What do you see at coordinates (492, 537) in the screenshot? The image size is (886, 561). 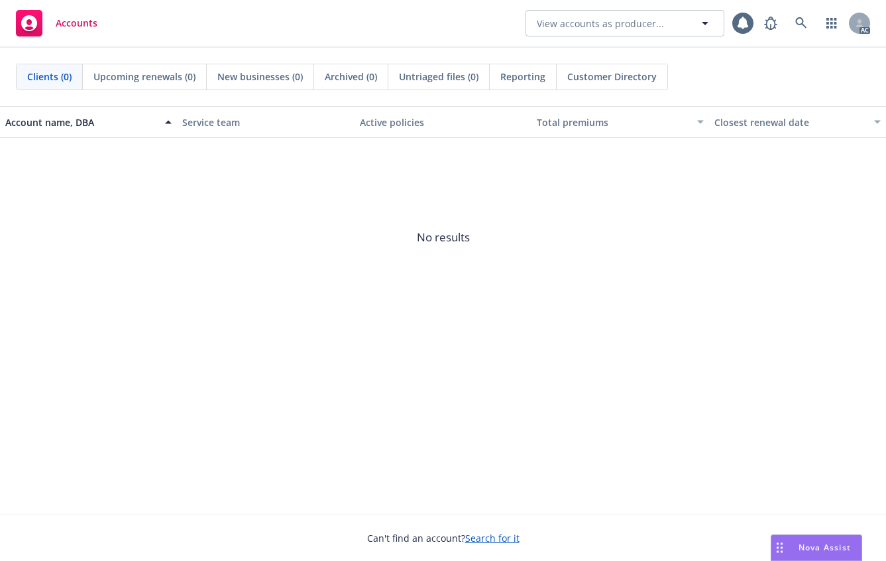 I see `a: Search for it` at bounding box center [492, 537].